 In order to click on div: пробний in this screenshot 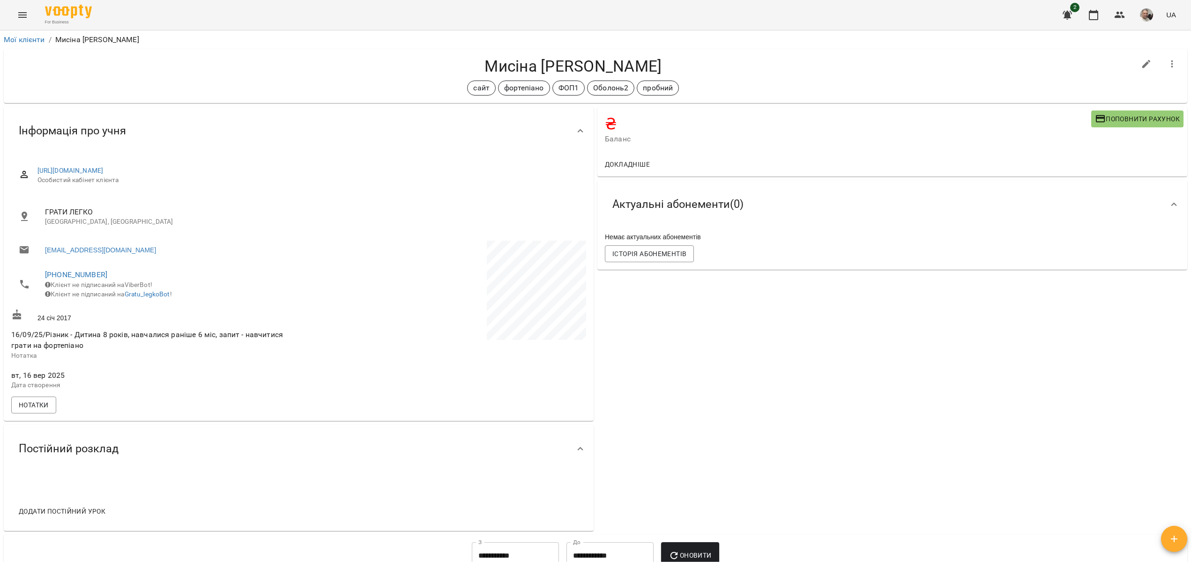, I will do `click(658, 88)`.